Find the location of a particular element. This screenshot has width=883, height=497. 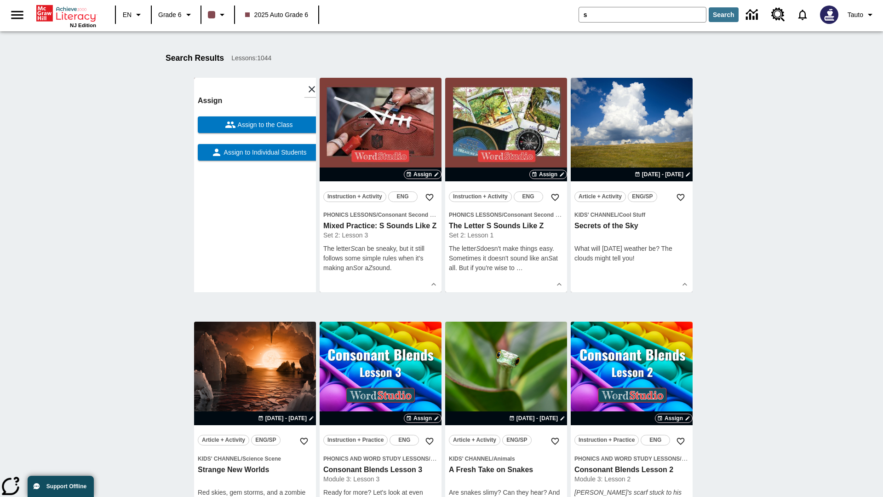

button: Grade: Grade 6, Select a grade is located at coordinates (176, 15).